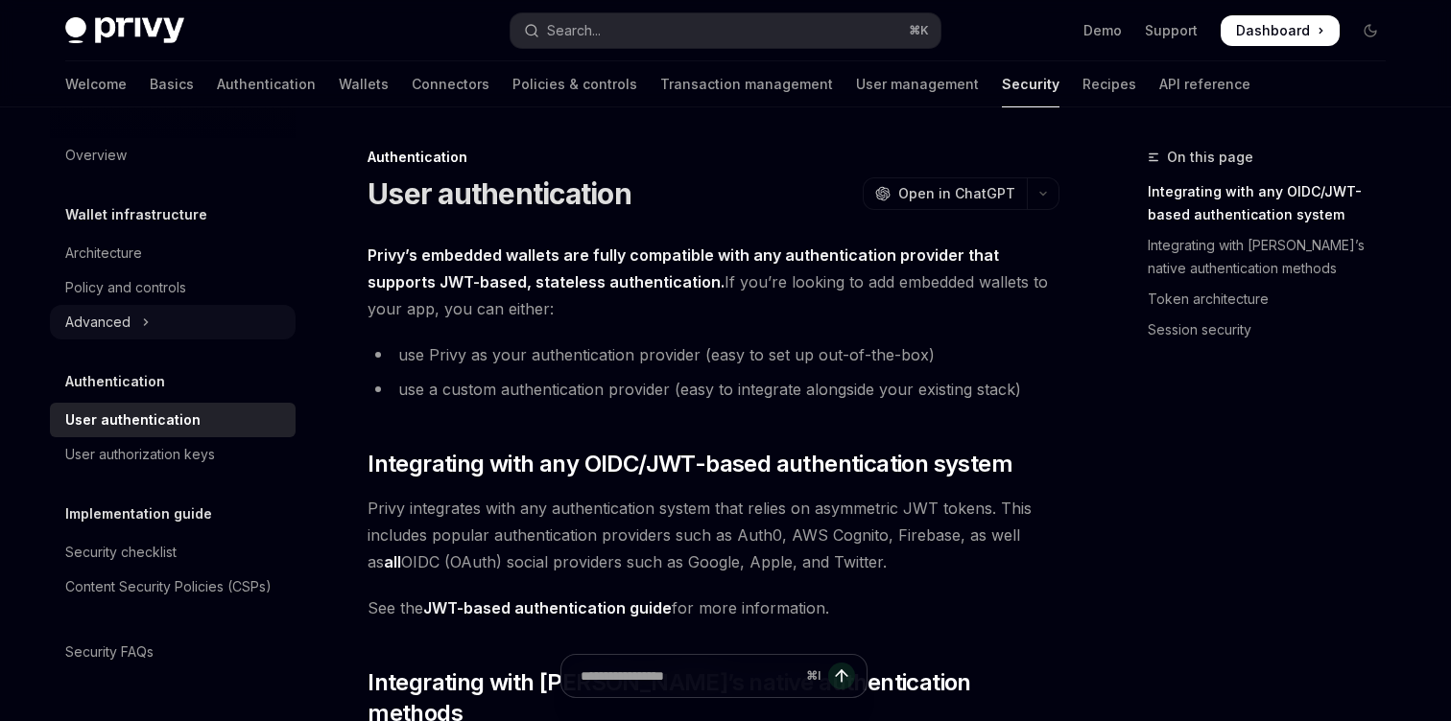 The width and height of the screenshot is (1451, 721). What do you see at coordinates (266, 84) in the screenshot?
I see `a: Authentication` at bounding box center [266, 84].